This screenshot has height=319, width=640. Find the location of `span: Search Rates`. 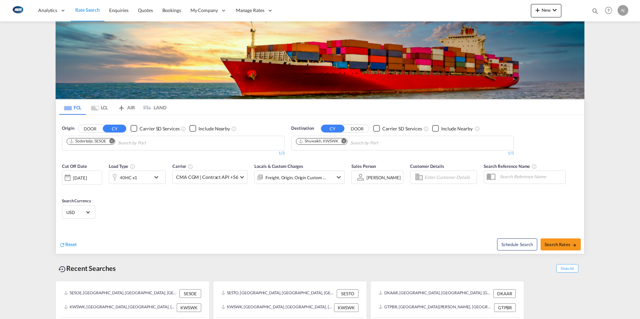

span: Search Rates is located at coordinates (561, 245).